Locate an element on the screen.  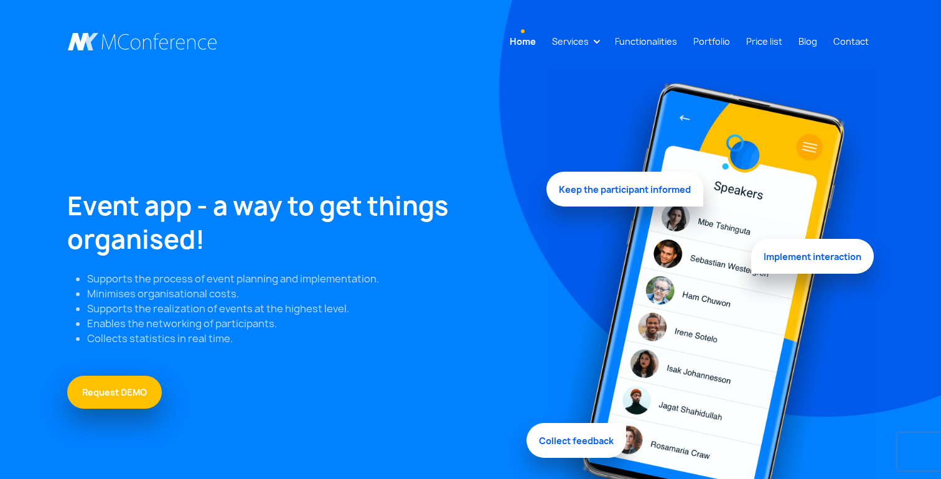
li: Supports the process of event planning and implementation. is located at coordinates (309, 279).